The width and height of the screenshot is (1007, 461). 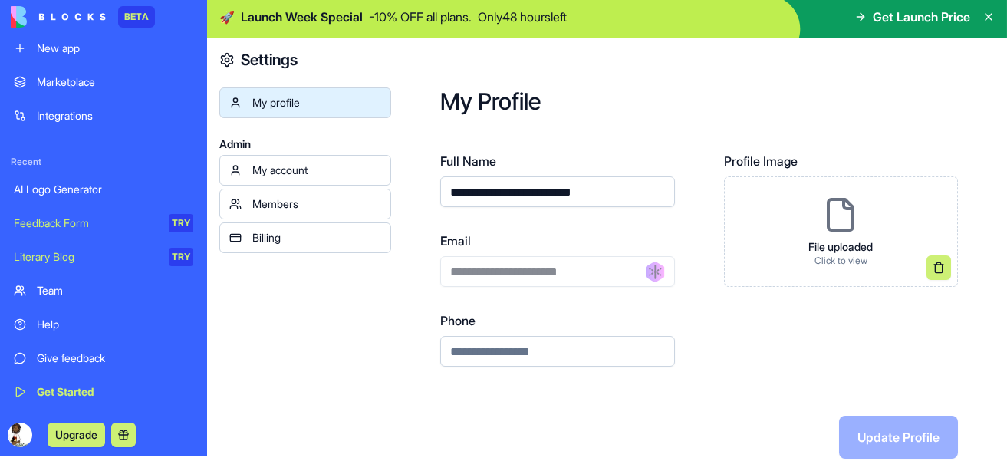 What do you see at coordinates (104, 358) in the screenshot?
I see `a: Give feedback` at bounding box center [104, 358].